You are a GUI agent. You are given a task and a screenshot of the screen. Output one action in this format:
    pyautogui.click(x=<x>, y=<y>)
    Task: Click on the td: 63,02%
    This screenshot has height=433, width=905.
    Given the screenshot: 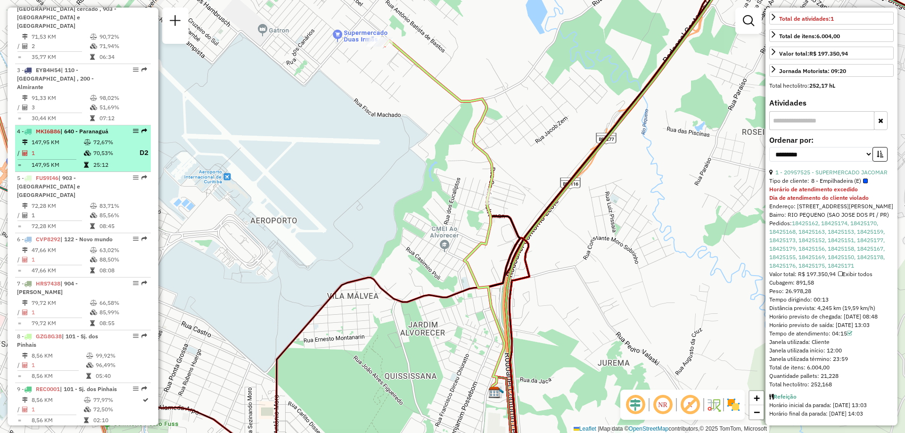 What is the action you would take?
    pyautogui.click(x=123, y=250)
    